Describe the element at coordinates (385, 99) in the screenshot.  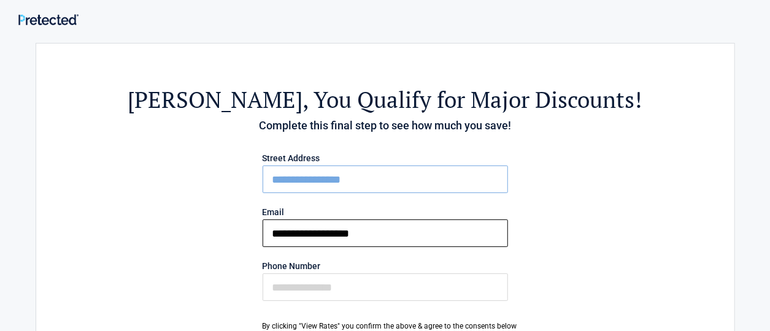
I see `h2: , You Qualify for Major Discounts!` at that location.